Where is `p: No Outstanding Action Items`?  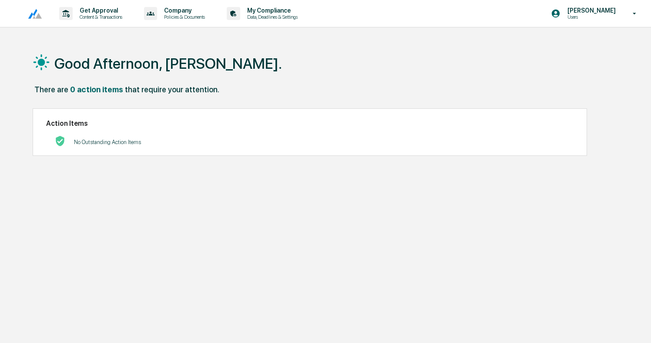
p: No Outstanding Action Items is located at coordinates (107, 142).